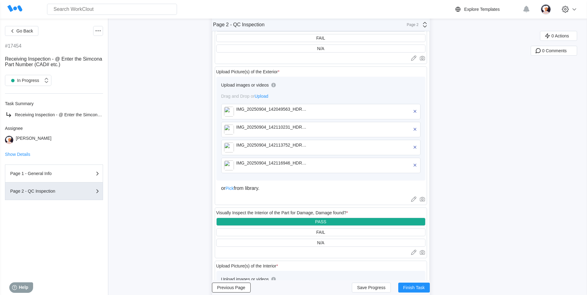 The image size is (587, 295). Describe the element at coordinates (560, 36) in the screenshot. I see `span: 0 Actions` at that location.